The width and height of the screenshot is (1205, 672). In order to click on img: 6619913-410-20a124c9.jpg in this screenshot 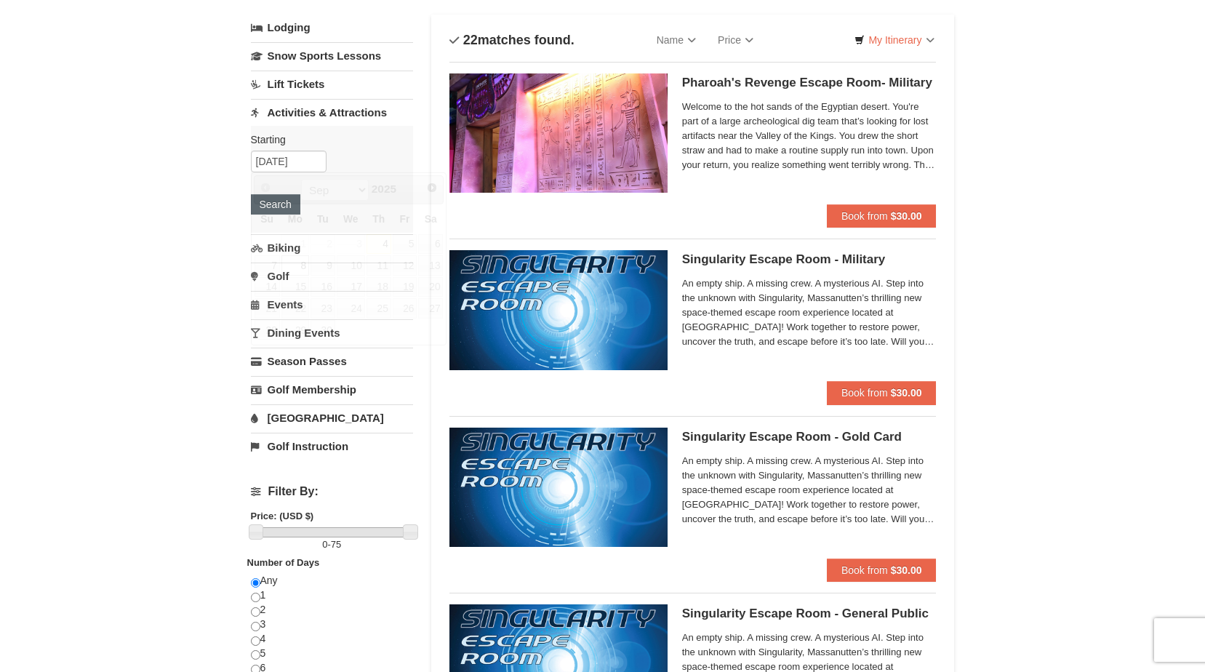, I will do `click(559, 133)`.